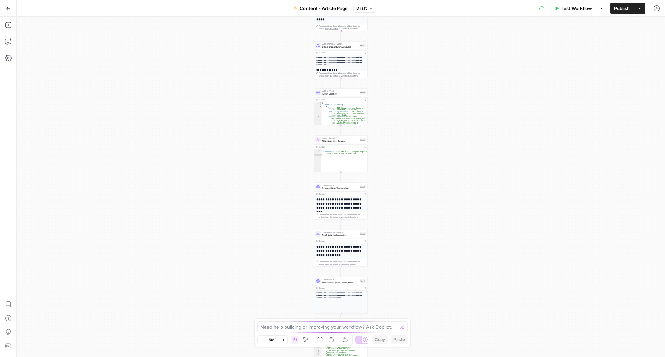  Describe the element at coordinates (576, 8) in the screenshot. I see `span: Test Workflow` at that location.